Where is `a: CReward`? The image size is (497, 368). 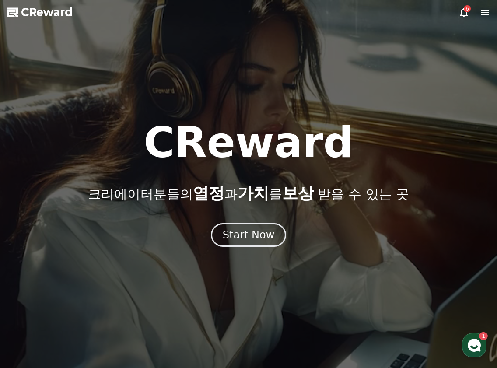 a: CReward is located at coordinates (40, 12).